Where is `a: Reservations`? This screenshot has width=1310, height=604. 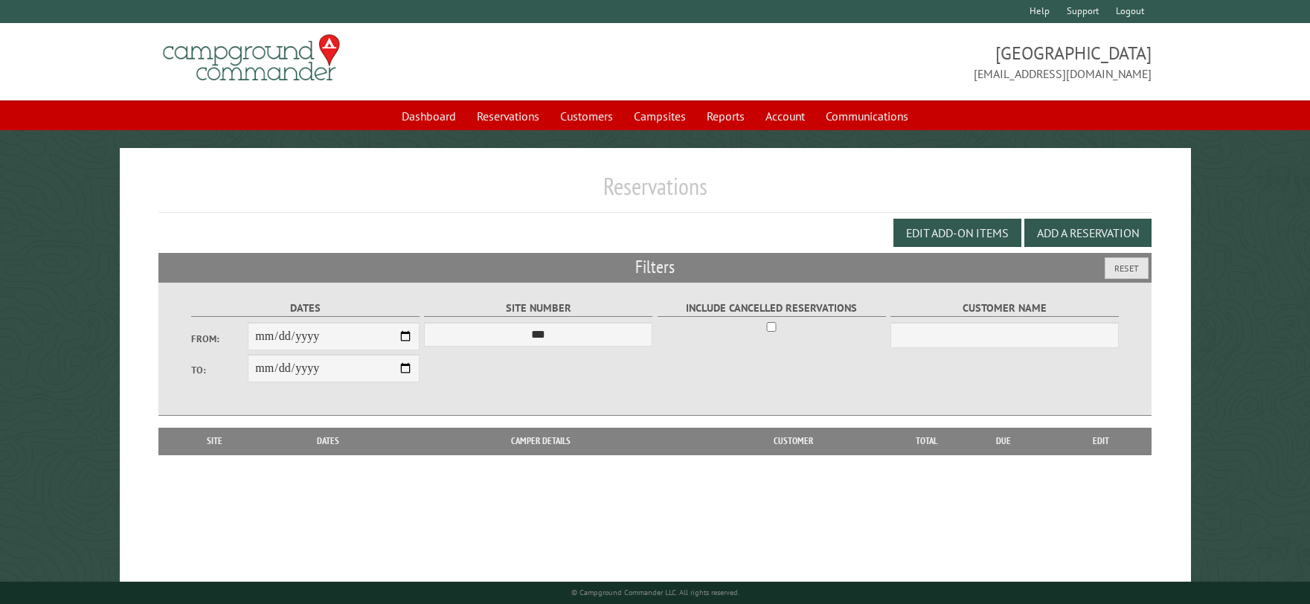 a: Reservations is located at coordinates (508, 116).